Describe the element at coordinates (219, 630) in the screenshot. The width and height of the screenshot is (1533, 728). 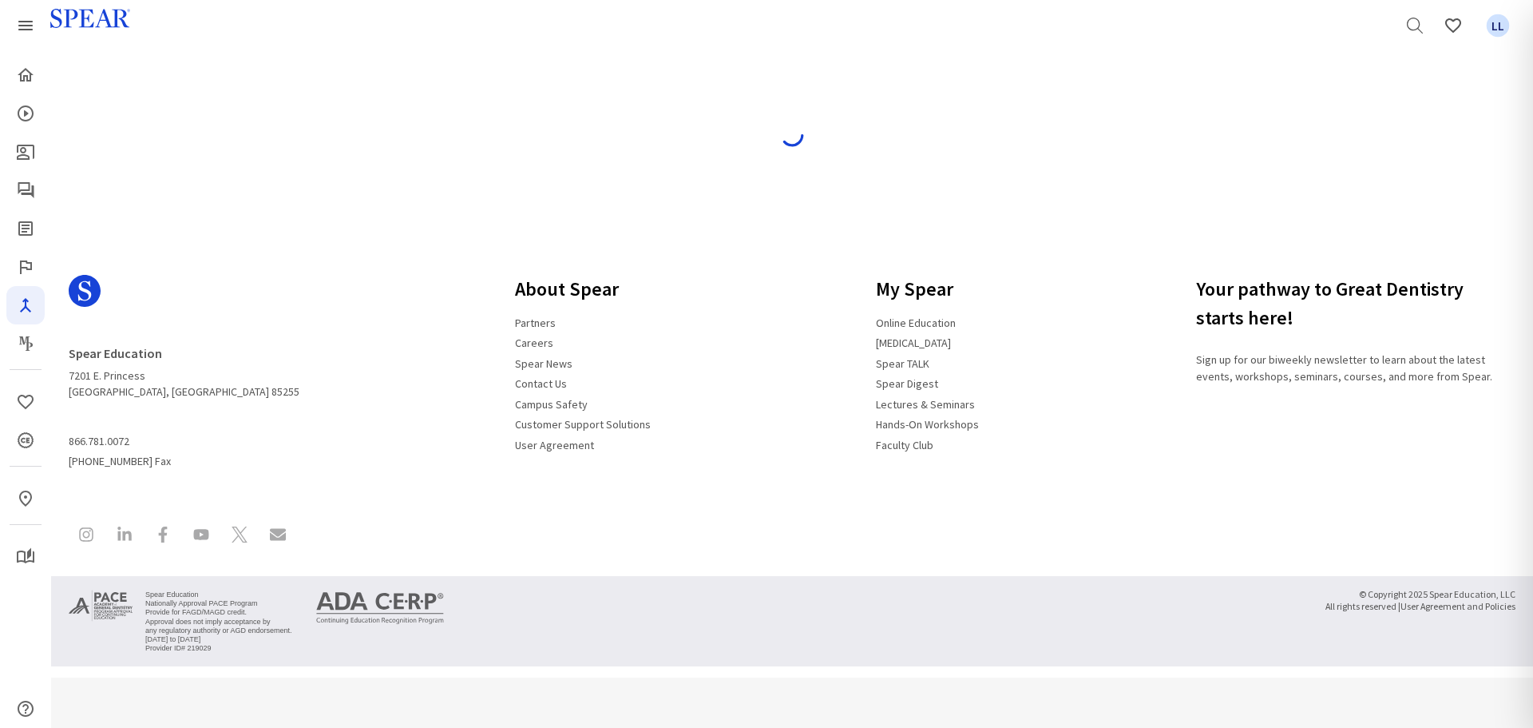
I see `li: any regulatory authority or AGD endorsement.` at that location.